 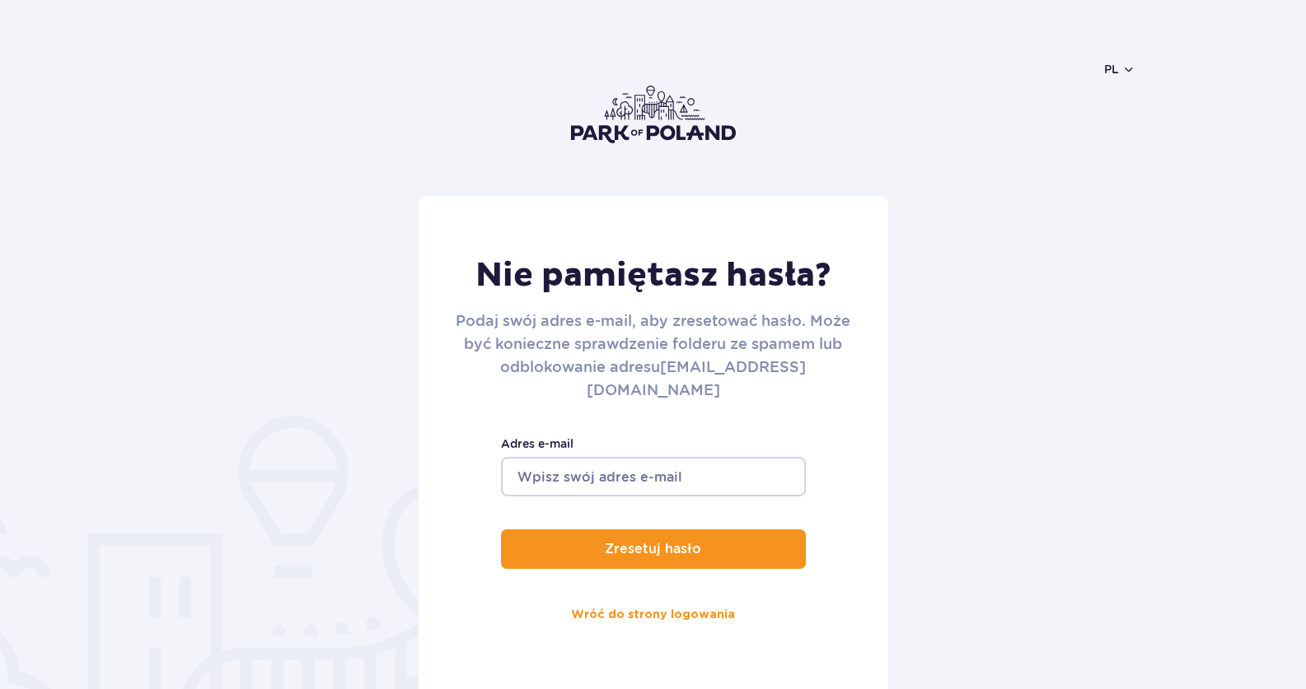 What do you see at coordinates (653, 276) in the screenshot?
I see `h1: Nie pamiętasz hasła?` at bounding box center [653, 276].